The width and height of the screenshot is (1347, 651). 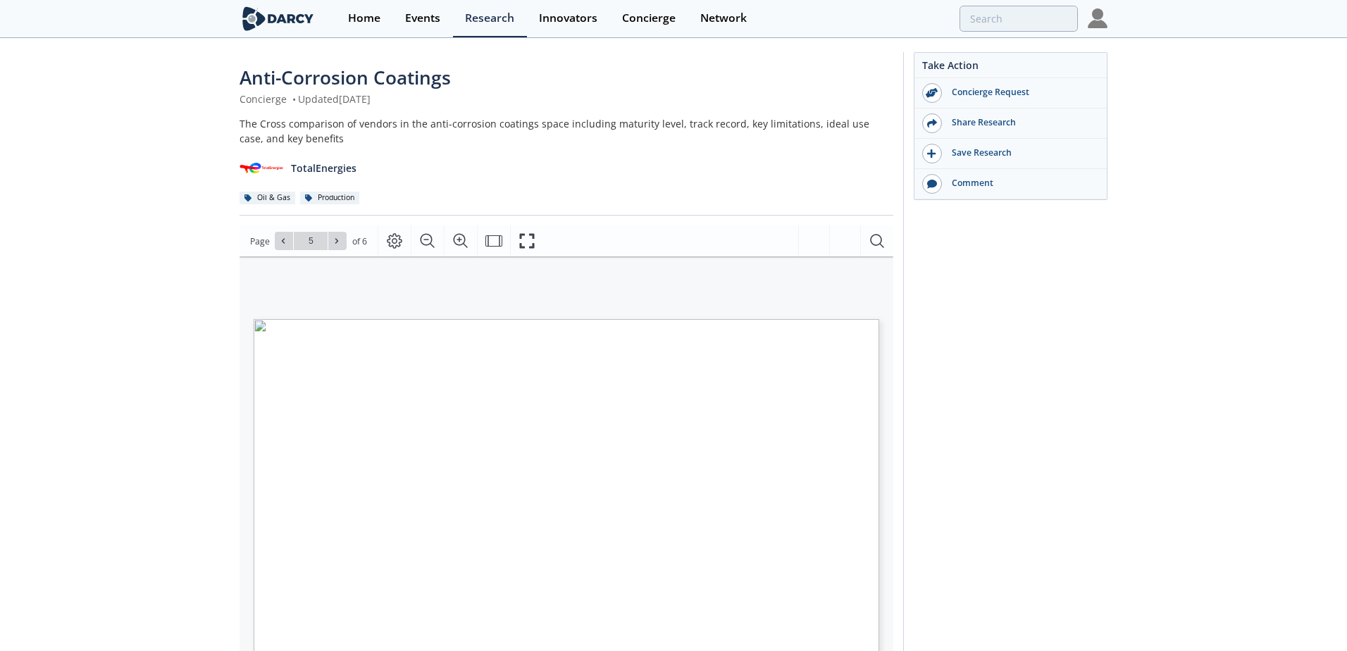 I want to click on div: Concierge, so click(x=649, y=18).